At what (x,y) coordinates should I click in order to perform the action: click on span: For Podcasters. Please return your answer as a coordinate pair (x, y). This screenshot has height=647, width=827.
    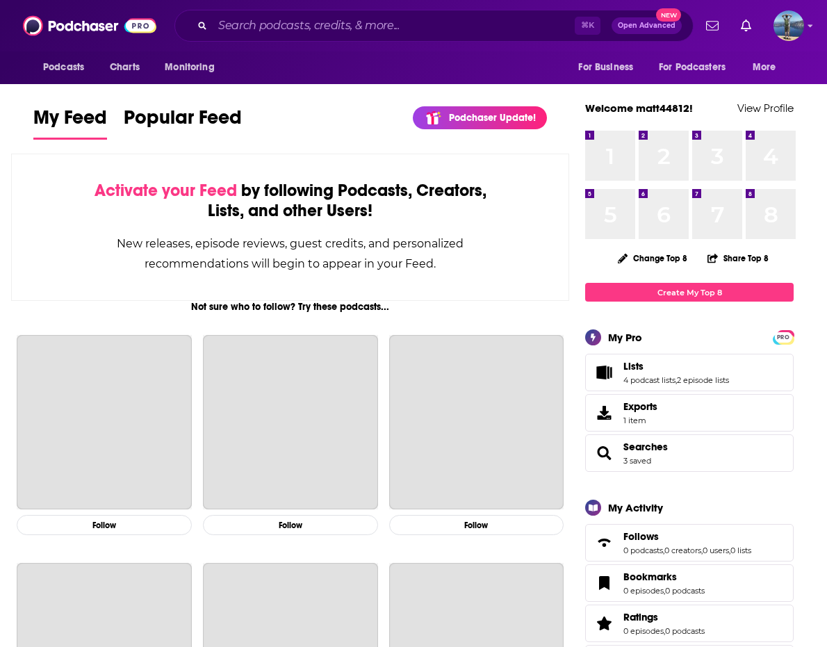
    Looking at the image, I should click on (692, 67).